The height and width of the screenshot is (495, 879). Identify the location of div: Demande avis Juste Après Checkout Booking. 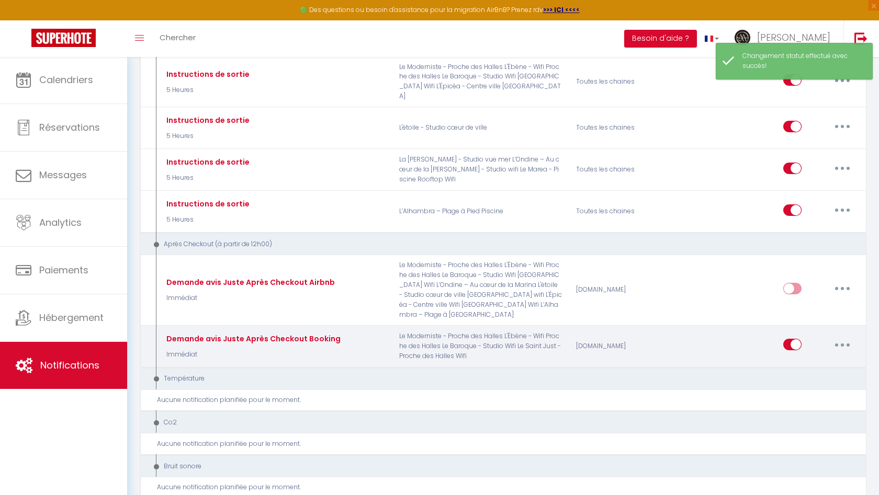
(252, 339).